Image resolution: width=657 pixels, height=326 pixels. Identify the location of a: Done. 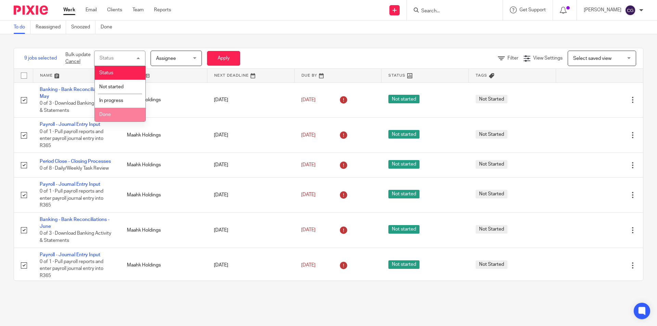
(109, 27).